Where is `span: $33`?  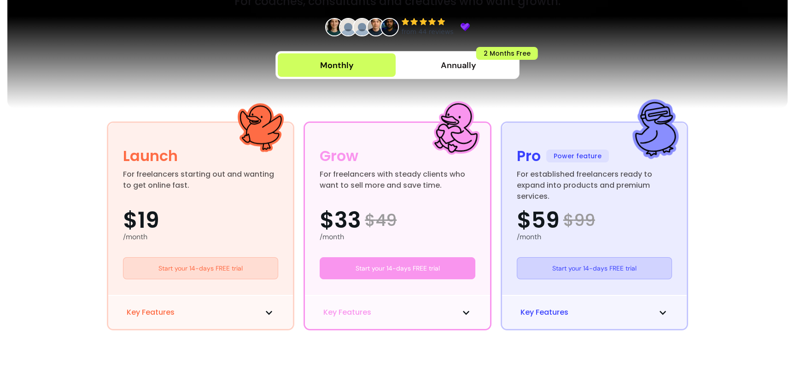 span: $33 is located at coordinates (340, 221).